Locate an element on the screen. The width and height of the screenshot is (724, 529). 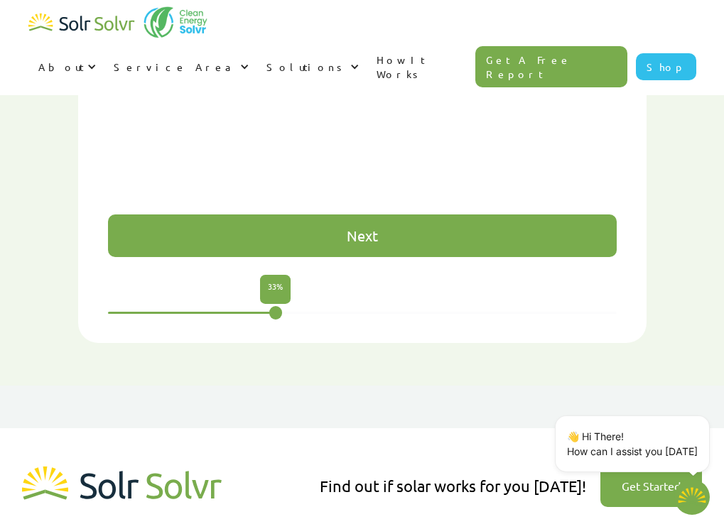
button: Open chatbot widget is located at coordinates (692, 497).